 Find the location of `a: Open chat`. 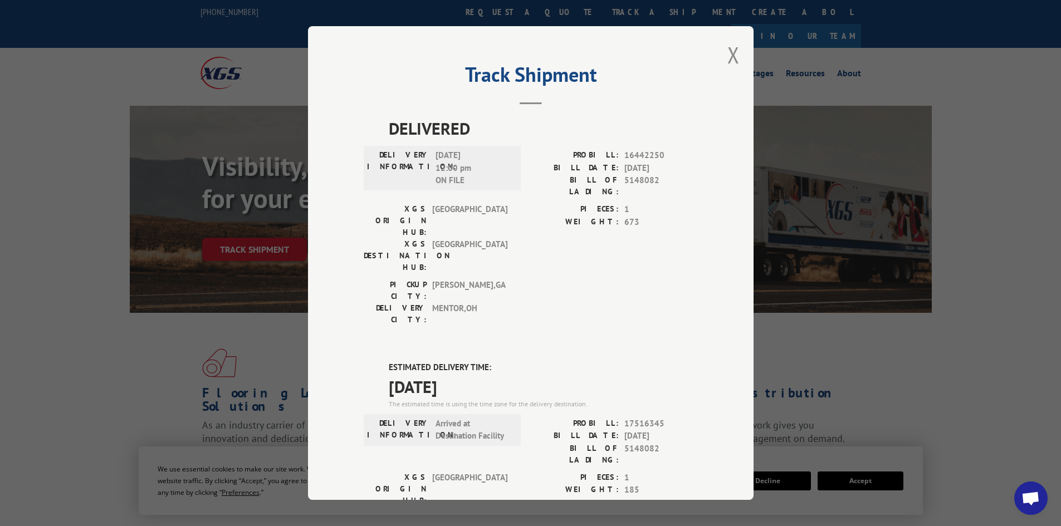

a: Open chat is located at coordinates (1031, 498).